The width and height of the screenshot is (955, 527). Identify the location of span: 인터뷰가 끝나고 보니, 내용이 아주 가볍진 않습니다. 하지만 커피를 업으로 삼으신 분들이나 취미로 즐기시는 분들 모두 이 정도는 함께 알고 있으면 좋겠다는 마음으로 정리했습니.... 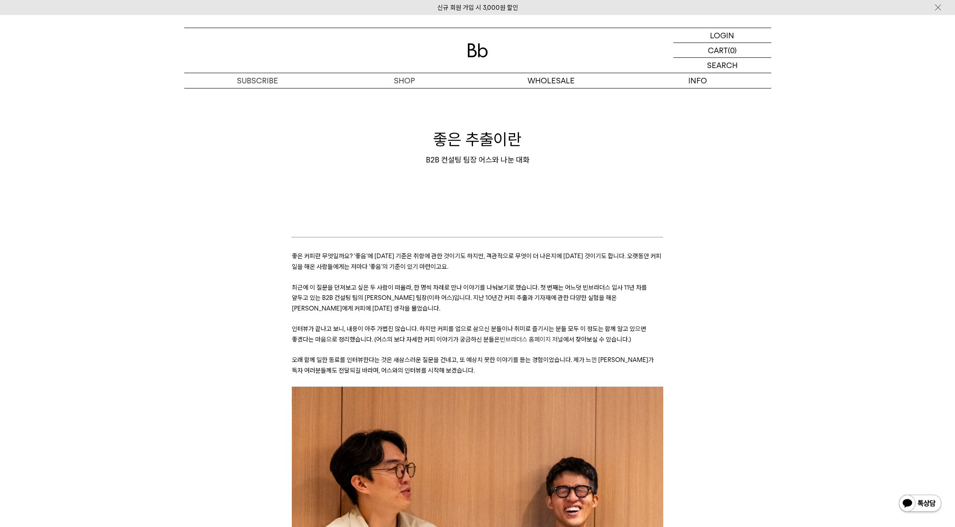
(469, 334).